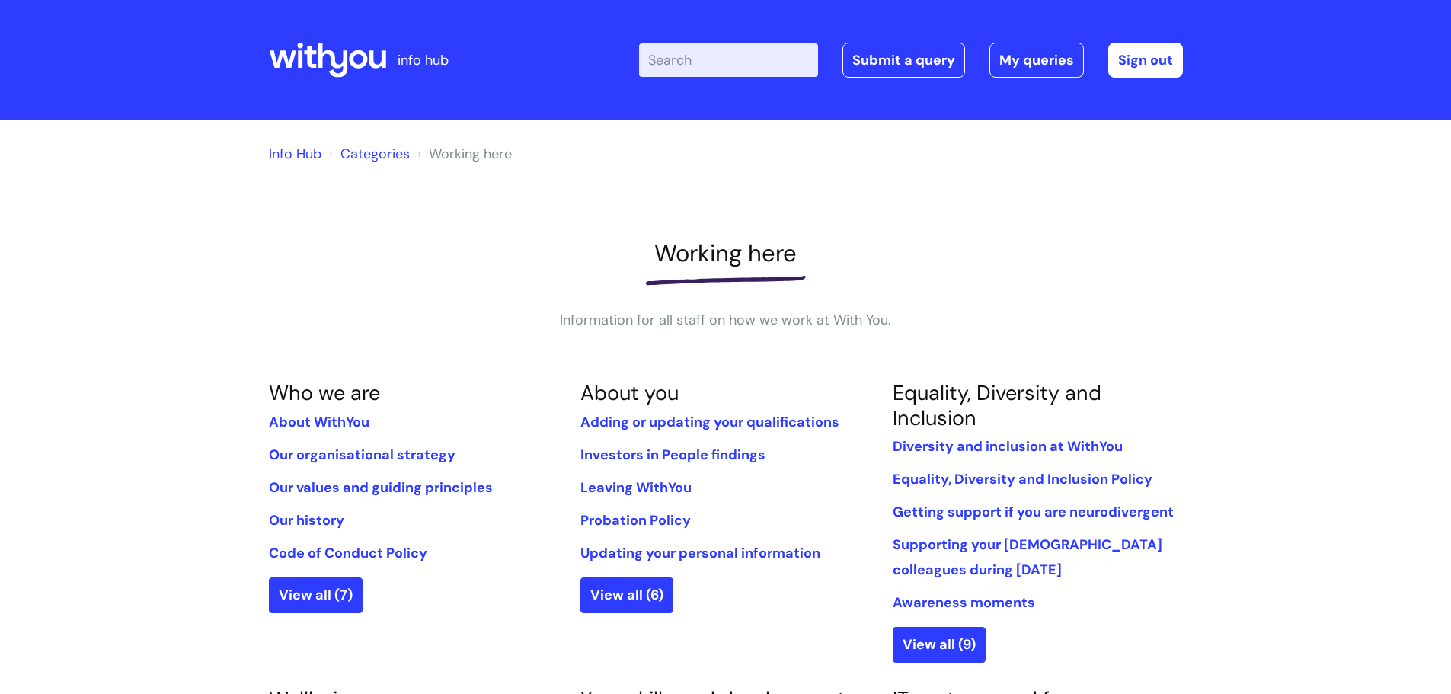 This screenshot has width=1451, height=694. Describe the element at coordinates (672, 455) in the screenshot. I see `a: Investors in People findings` at that location.